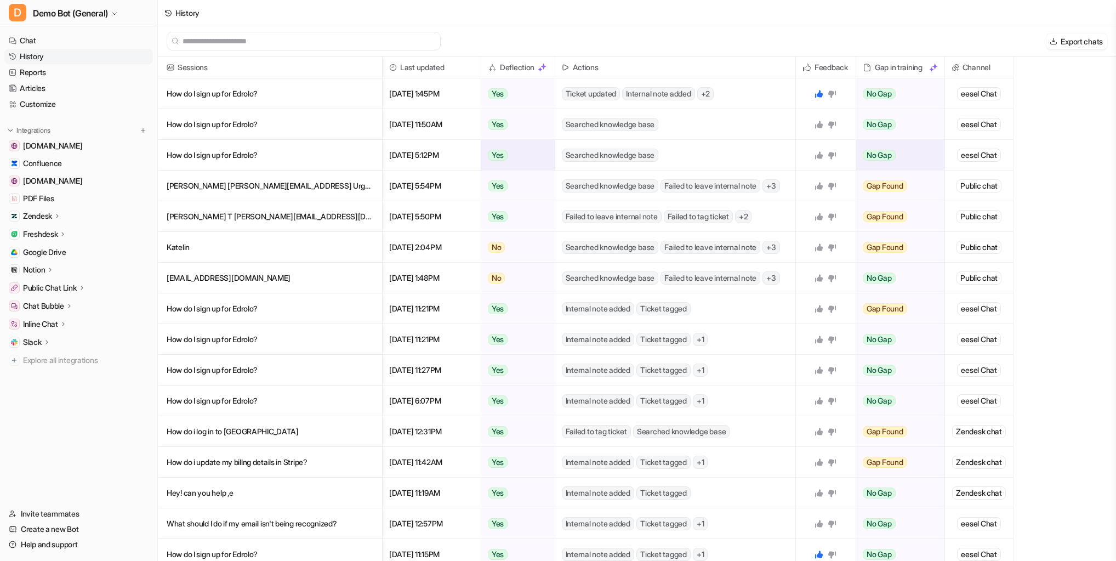  Describe the element at coordinates (831, 67) in the screenshot. I see `h2: Feedback` at that location.